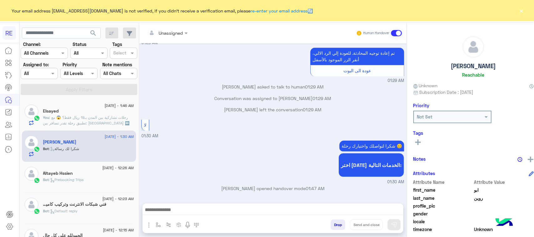 This screenshot has height=237, width=534. Describe the element at coordinates (66, 180) in the screenshot. I see `span: : Prebooking Trips` at that location.